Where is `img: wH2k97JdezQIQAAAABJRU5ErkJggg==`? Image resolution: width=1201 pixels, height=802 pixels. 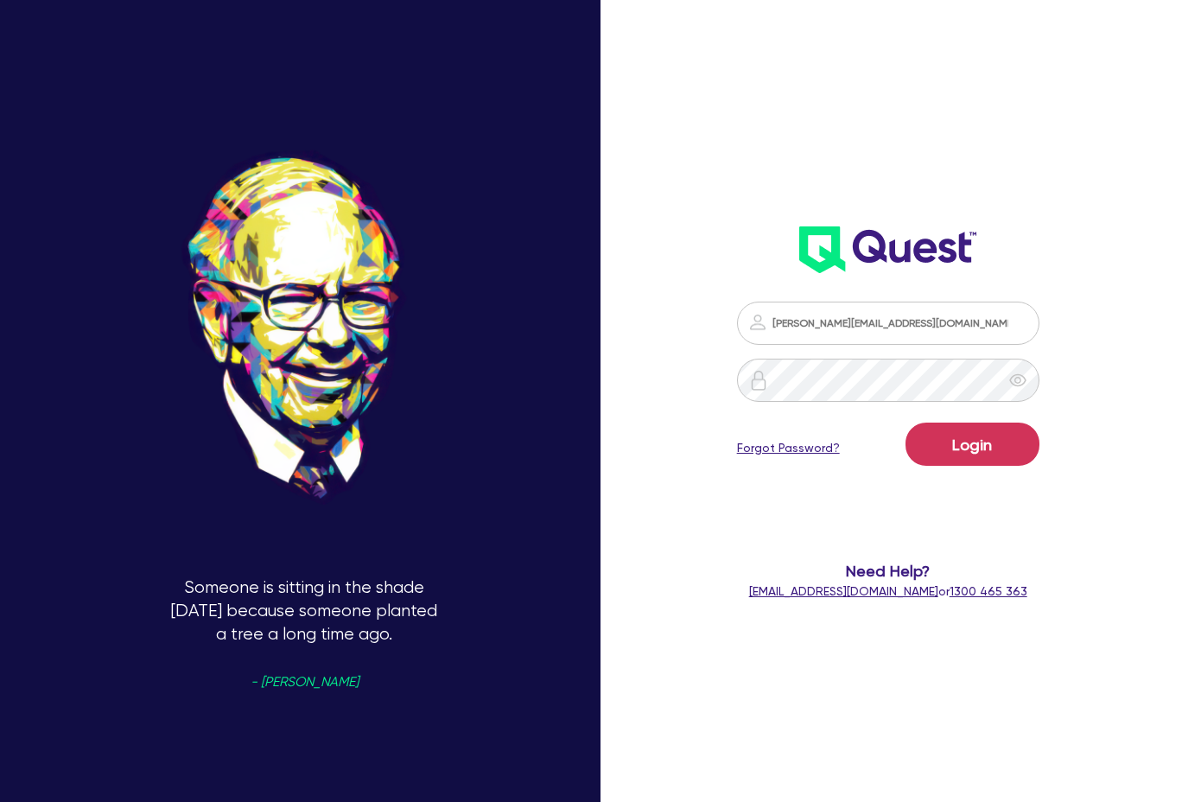
img: wH2k97JdezQIQAAAABJRU5ErkJggg== is located at coordinates (888, 250).